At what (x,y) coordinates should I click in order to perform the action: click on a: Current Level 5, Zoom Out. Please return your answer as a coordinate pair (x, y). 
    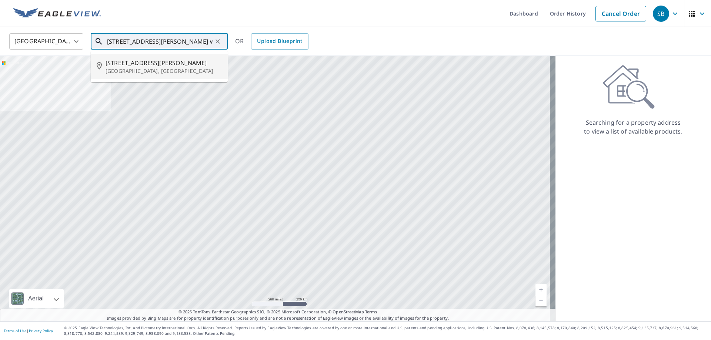
    Looking at the image, I should click on (541, 301).